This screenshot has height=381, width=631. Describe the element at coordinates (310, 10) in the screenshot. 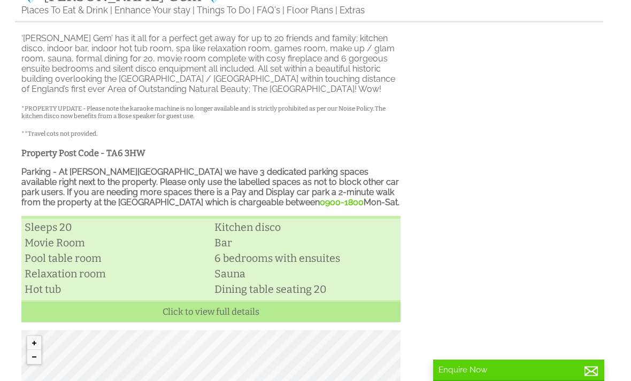

I see `a: Floor Plans` at that location.